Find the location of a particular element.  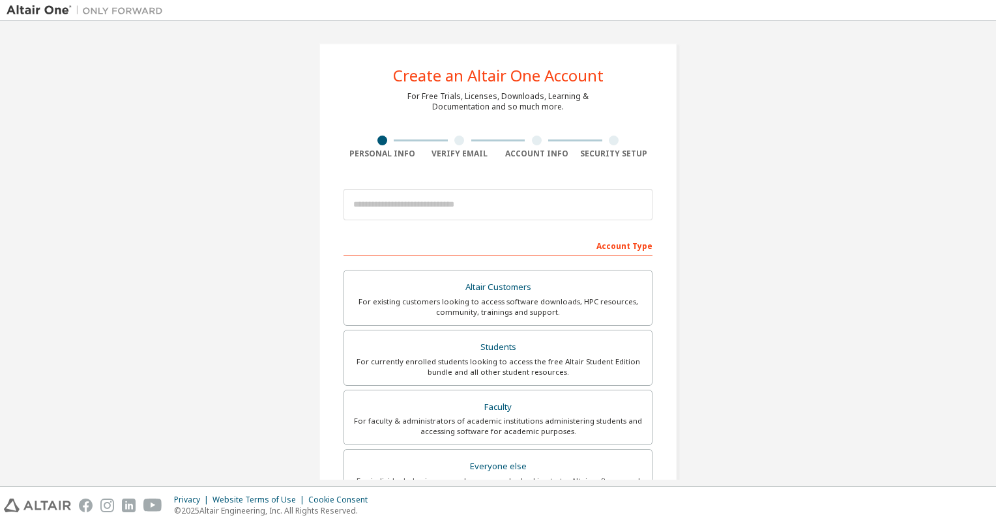

div: Security Setup is located at coordinates (614, 154).